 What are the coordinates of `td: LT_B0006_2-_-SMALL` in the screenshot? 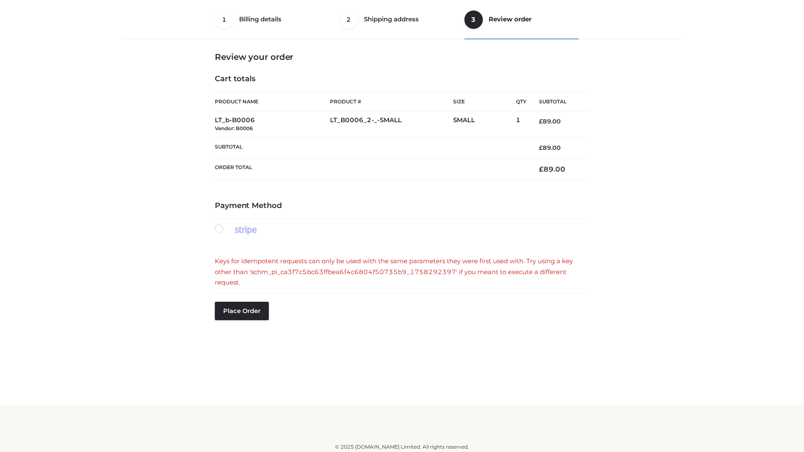 It's located at (392, 124).